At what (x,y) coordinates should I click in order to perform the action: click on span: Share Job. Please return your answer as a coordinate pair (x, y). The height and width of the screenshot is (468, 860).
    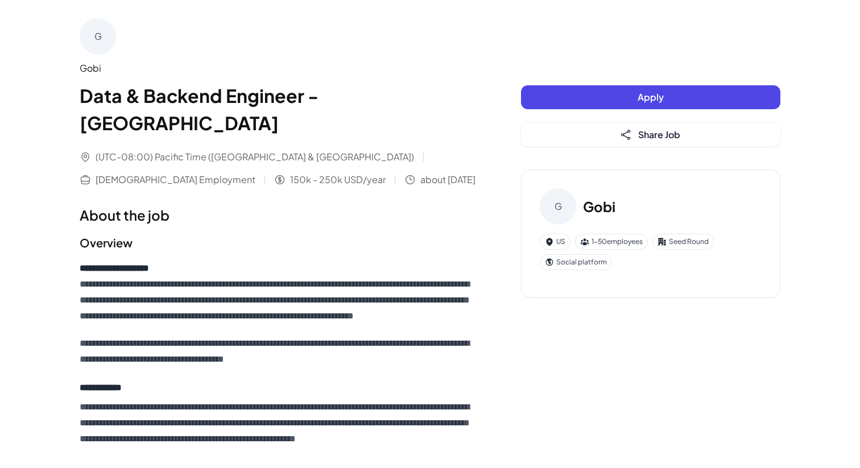
    Looking at the image, I should click on (659, 134).